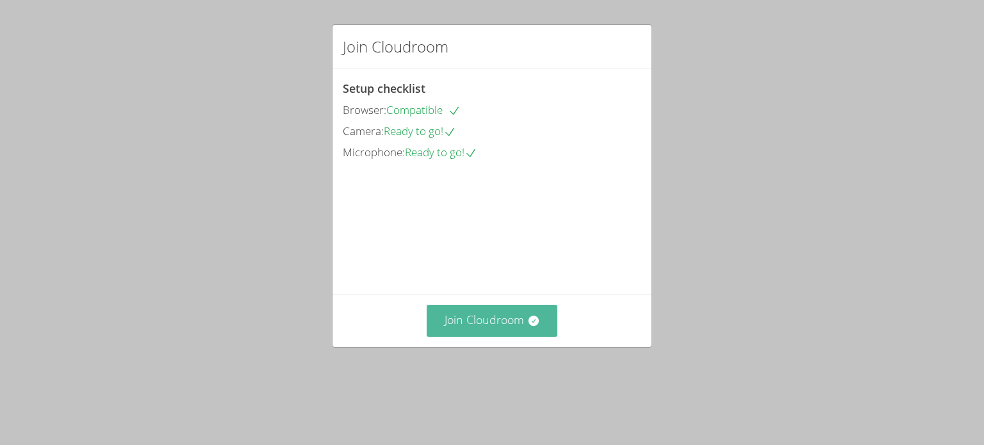 This screenshot has height=445, width=984. I want to click on span: Setup checklist, so click(384, 88).